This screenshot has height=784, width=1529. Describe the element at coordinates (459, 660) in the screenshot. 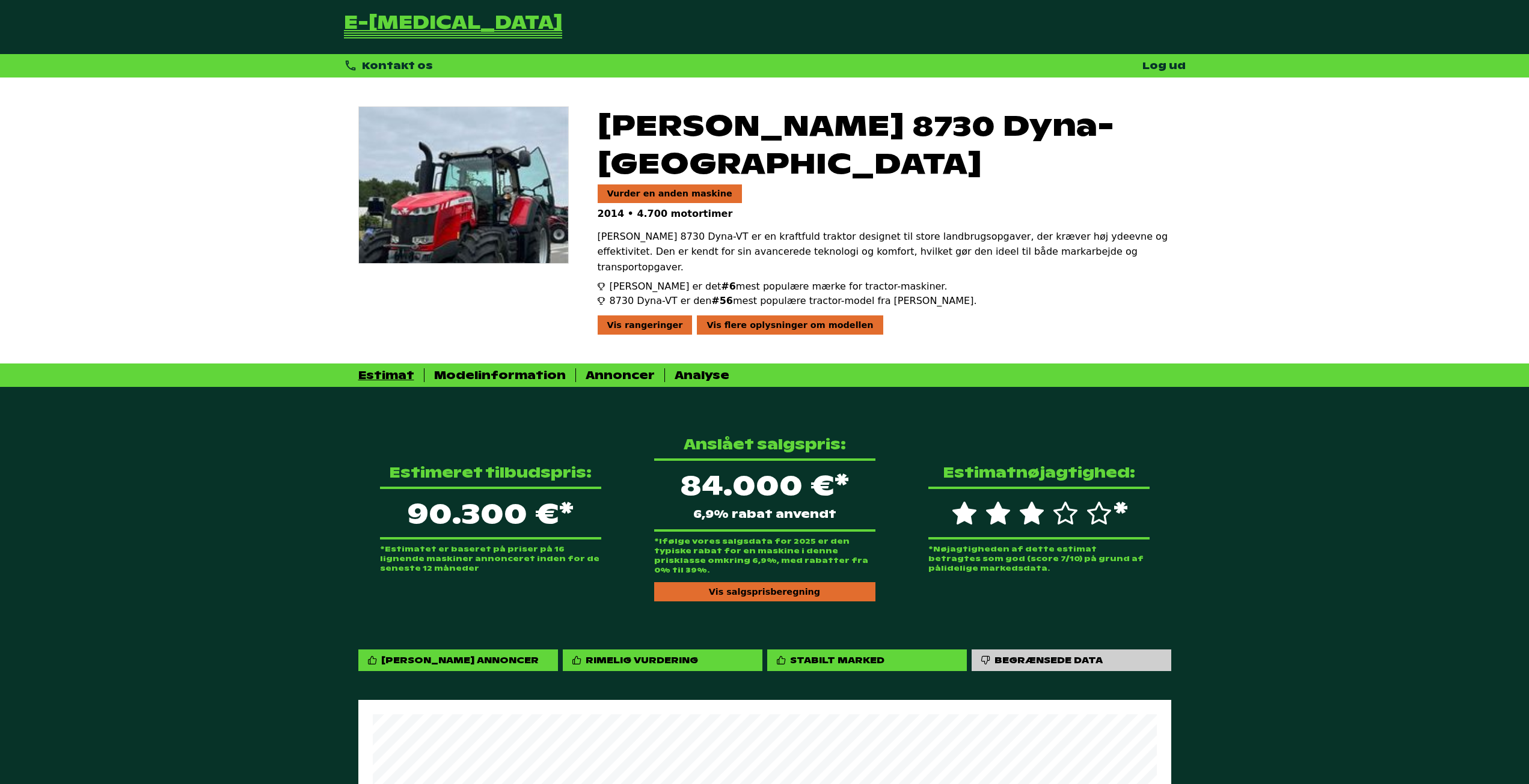

I see `div: Nye annoncer` at that location.